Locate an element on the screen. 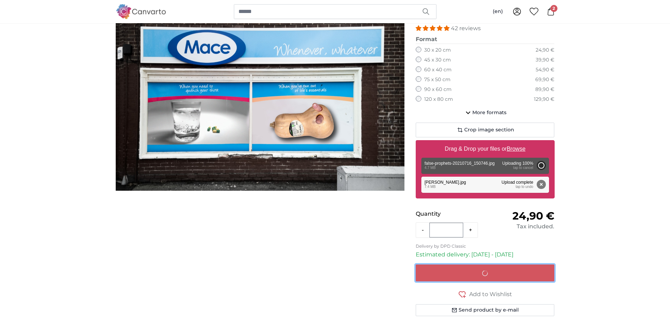 This screenshot has width=670, height=320. button: Send product by e-mail is located at coordinates (485, 310).